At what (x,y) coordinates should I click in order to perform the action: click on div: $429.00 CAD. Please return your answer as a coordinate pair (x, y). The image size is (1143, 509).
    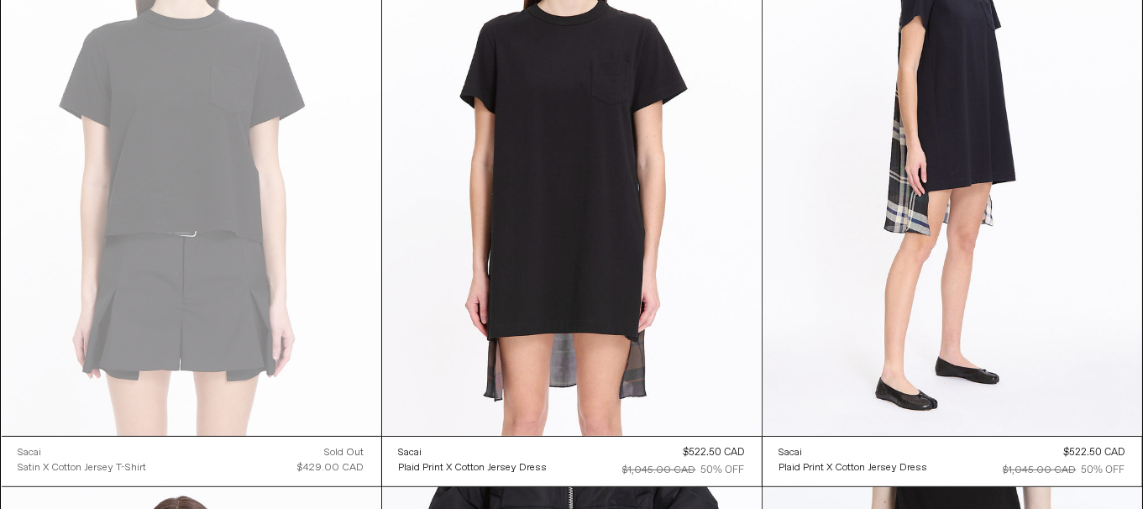
    Looking at the image, I should click on (331, 468).